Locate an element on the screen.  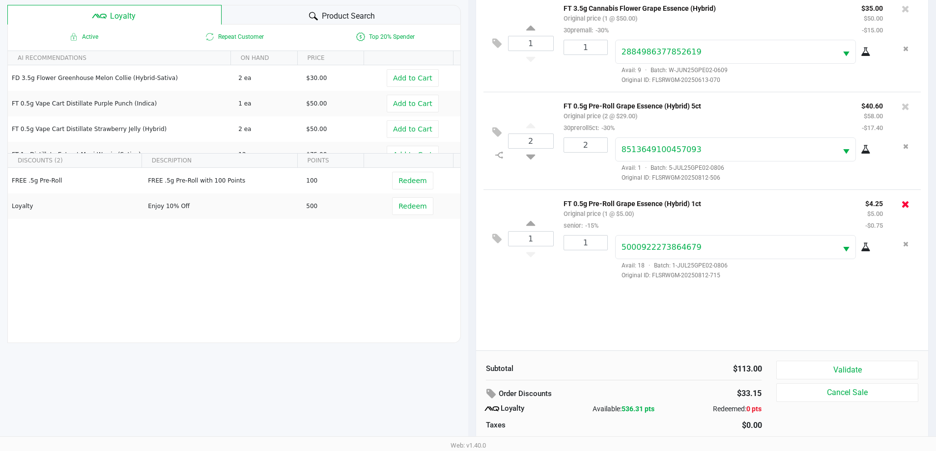
span: 2884986377852619 is located at coordinates (661, 52).